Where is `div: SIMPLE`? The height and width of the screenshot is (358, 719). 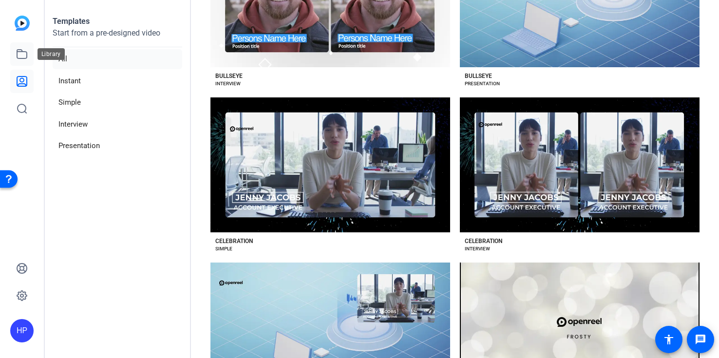 div: SIMPLE is located at coordinates (224, 249).